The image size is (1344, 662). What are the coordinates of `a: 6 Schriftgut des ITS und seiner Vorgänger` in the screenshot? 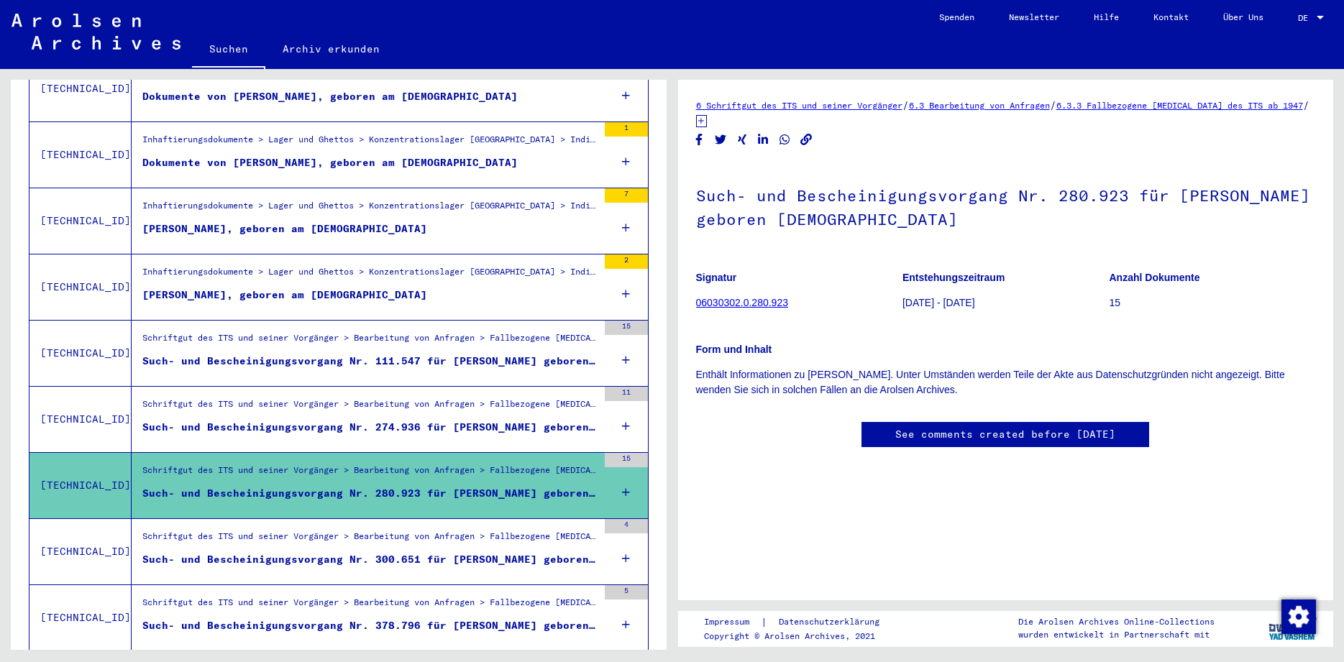 It's located at (799, 105).